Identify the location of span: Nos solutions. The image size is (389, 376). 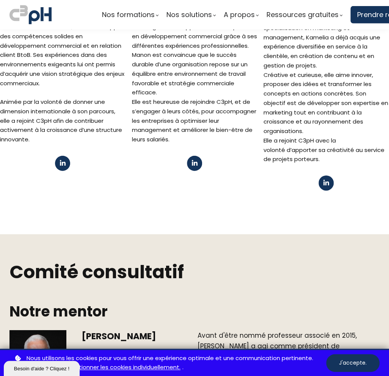
(189, 15).